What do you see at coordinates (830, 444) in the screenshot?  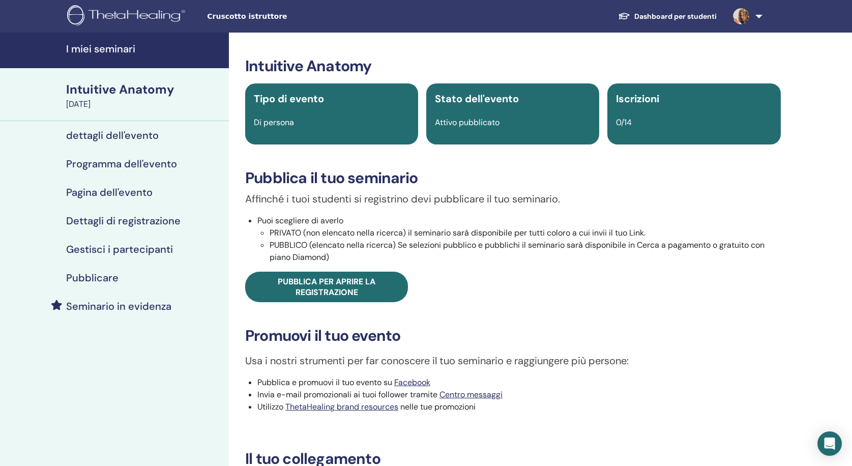 I see `div: Open Intercom Messenger` at bounding box center [830, 444].